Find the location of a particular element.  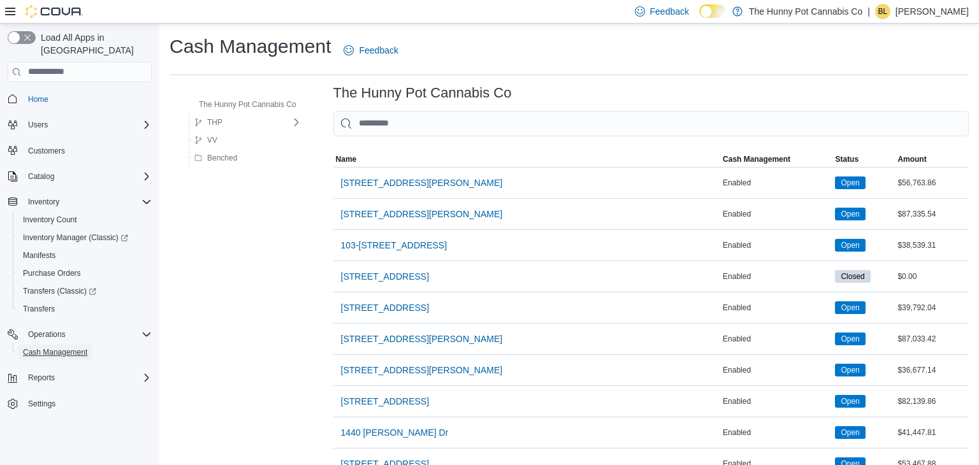

span: THP is located at coordinates (215, 122).